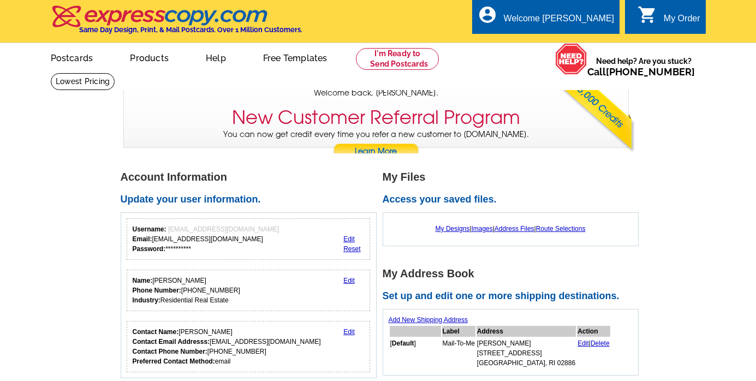 The height and width of the screenshot is (381, 756). What do you see at coordinates (453, 229) in the screenshot?
I see `a: My Designs` at bounding box center [453, 229].